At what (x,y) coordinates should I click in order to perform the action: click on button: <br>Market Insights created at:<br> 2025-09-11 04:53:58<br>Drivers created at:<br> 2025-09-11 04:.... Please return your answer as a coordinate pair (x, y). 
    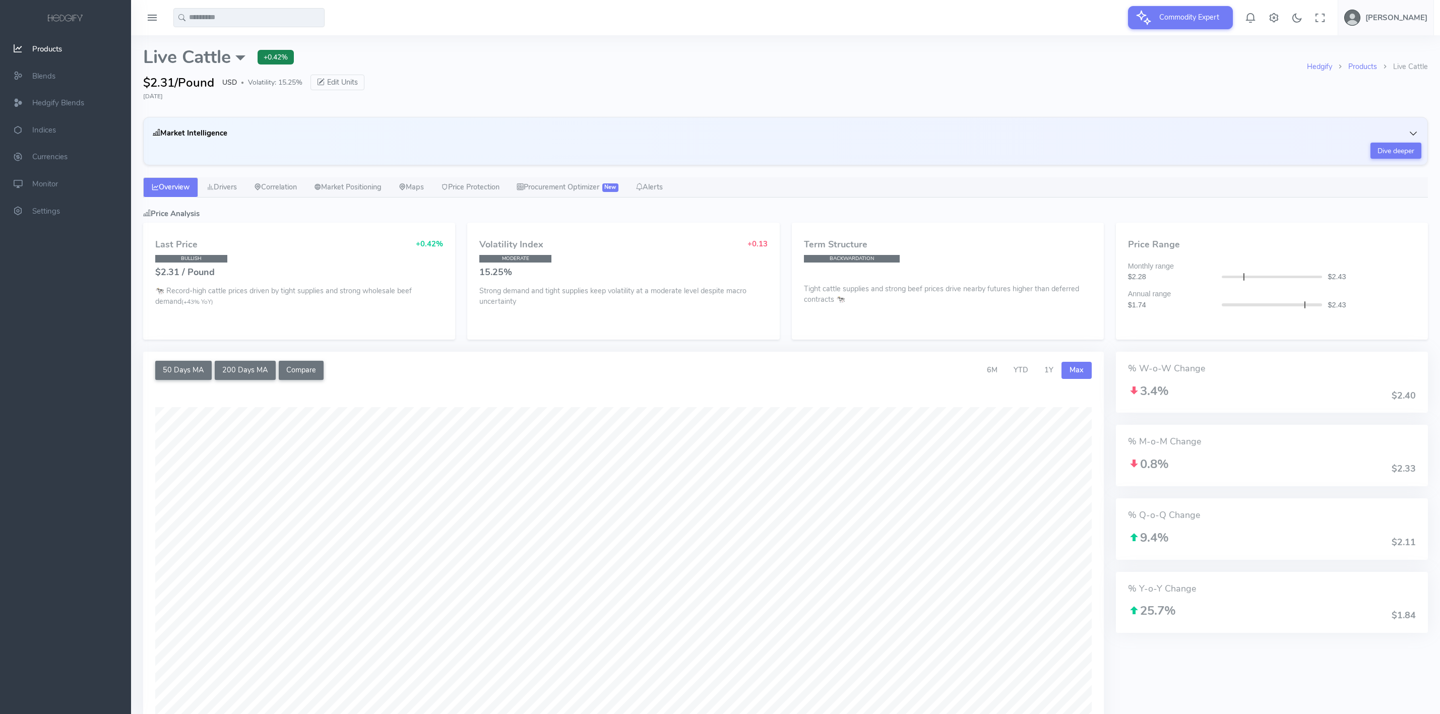
    Looking at the image, I should click on (785, 133).